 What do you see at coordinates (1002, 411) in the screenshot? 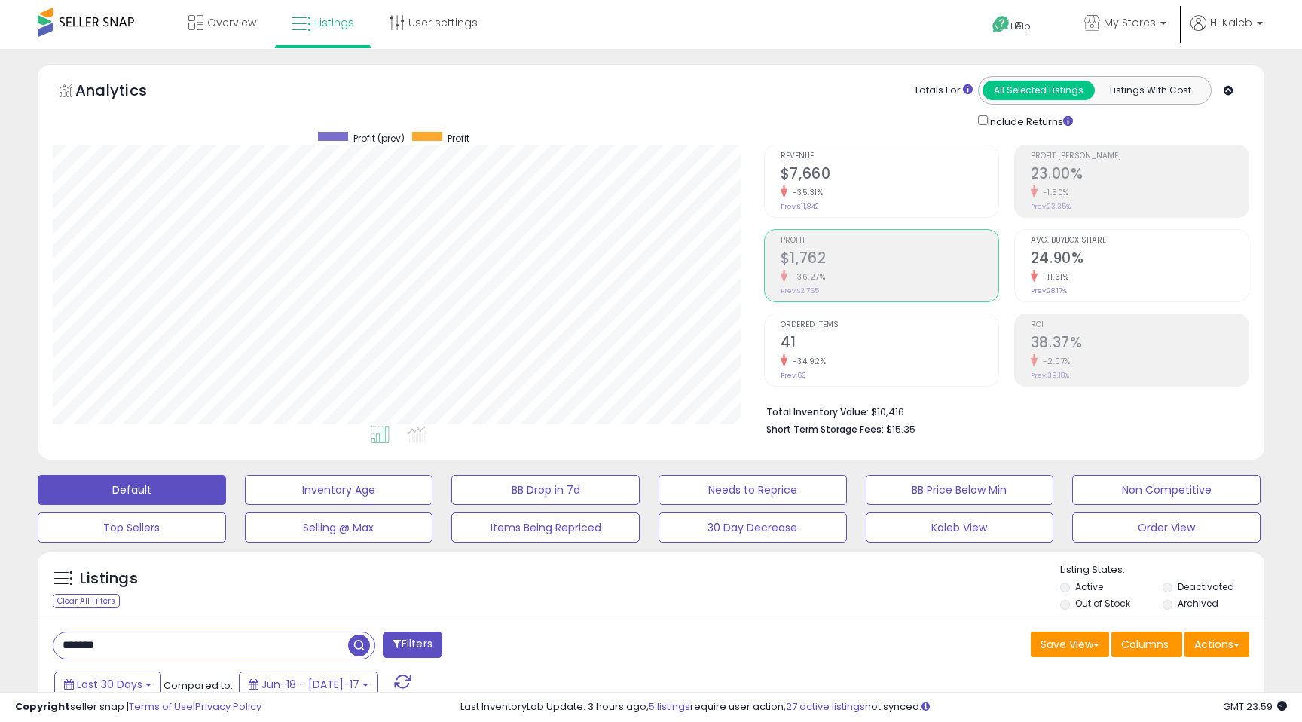
I see `li: $10,416` at bounding box center [1002, 411].